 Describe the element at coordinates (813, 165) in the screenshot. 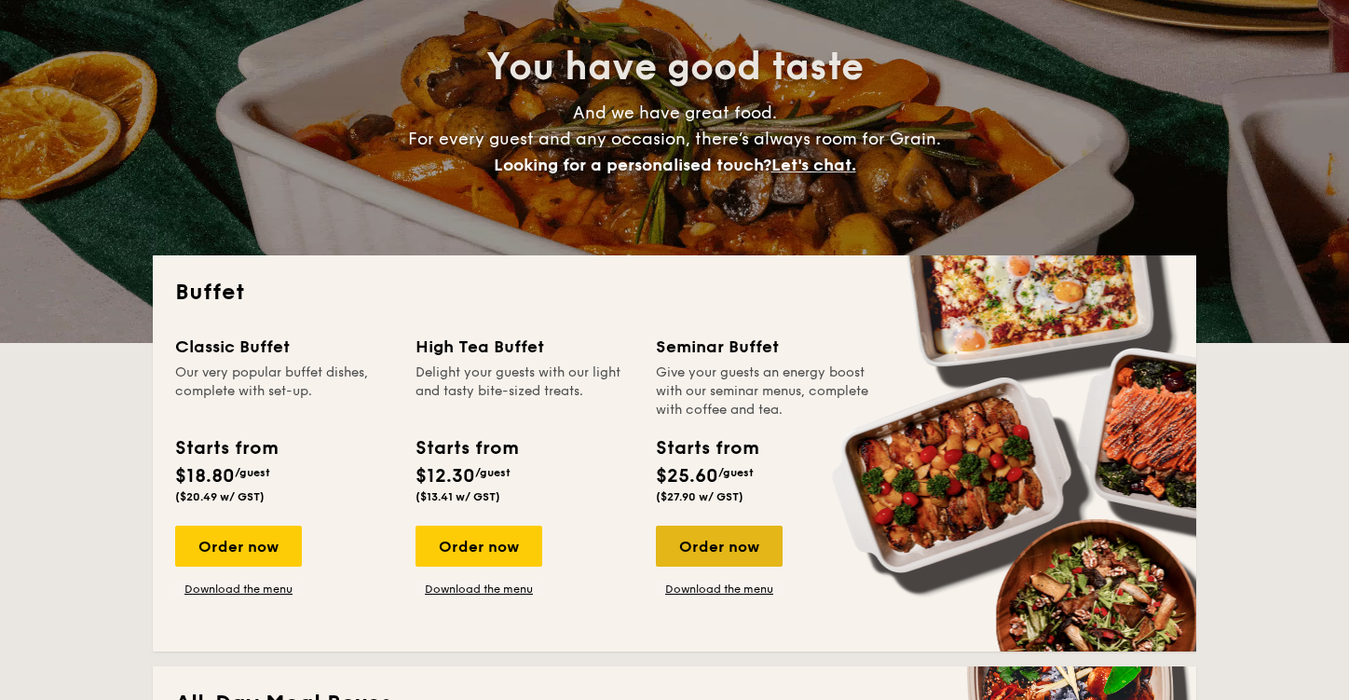

I see `span: Let's chat.` at that location.